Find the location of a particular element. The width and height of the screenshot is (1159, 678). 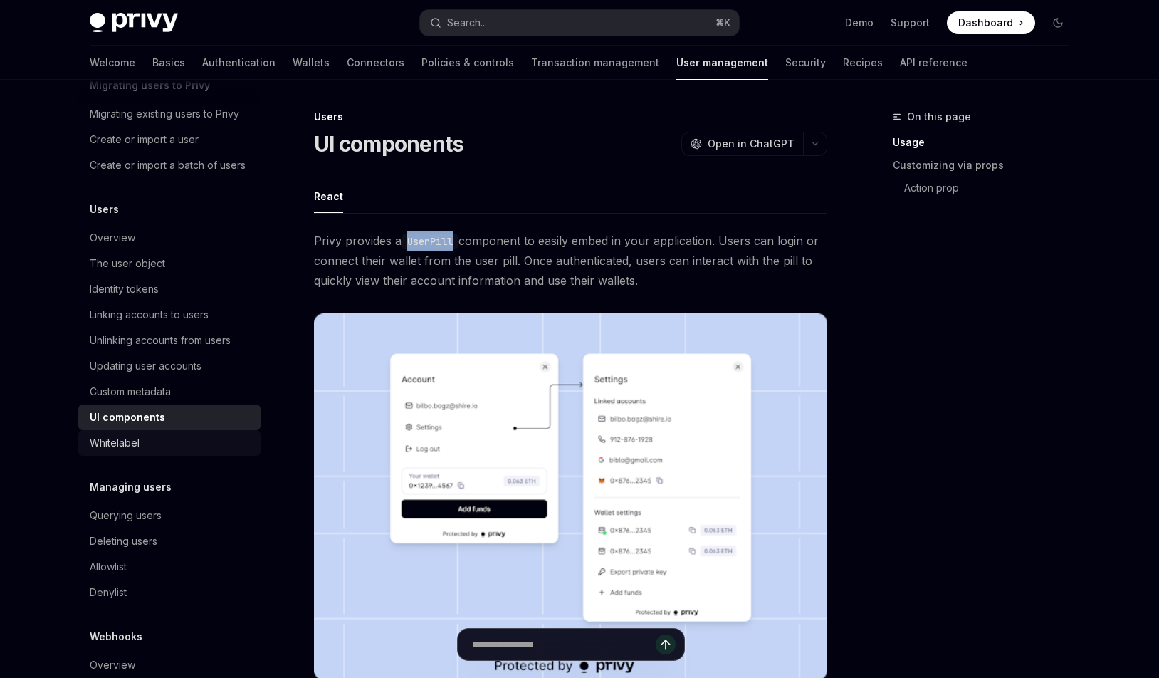

button: Open search is located at coordinates (580, 23).